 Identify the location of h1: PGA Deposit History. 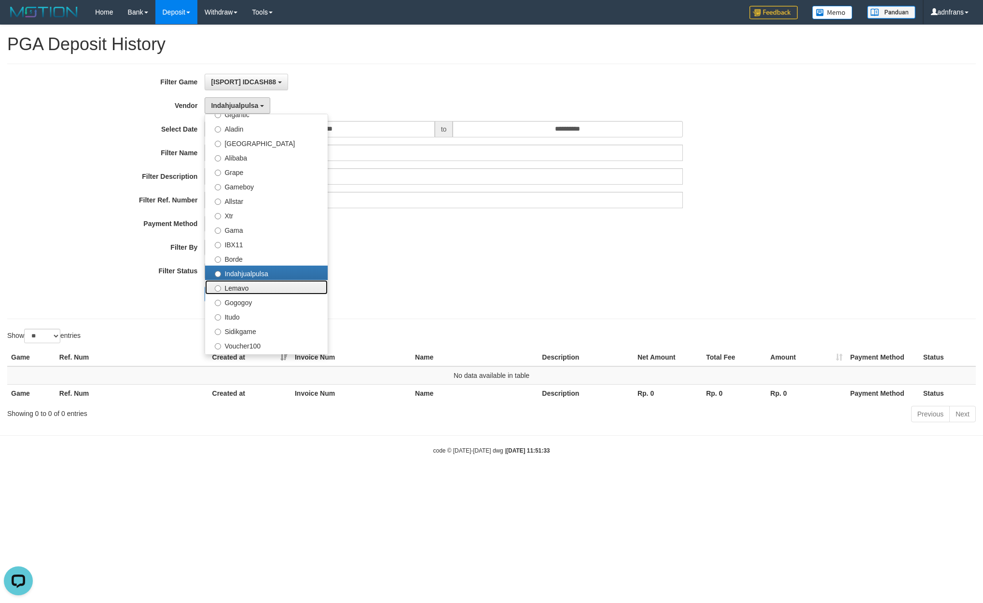
(491, 44).